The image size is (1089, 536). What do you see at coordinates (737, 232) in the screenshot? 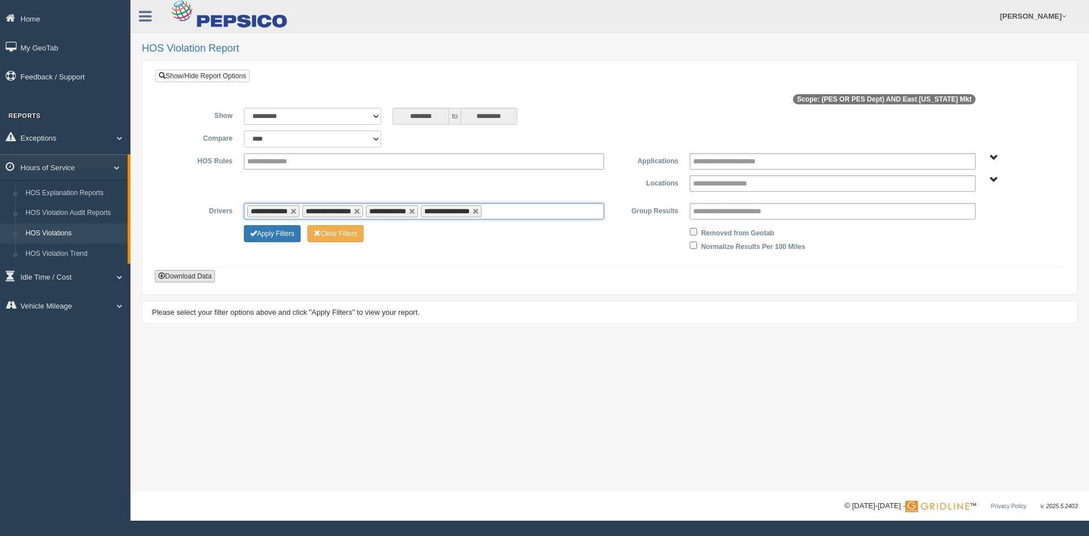
I see `label: Removed from Geotab` at bounding box center [737, 232].